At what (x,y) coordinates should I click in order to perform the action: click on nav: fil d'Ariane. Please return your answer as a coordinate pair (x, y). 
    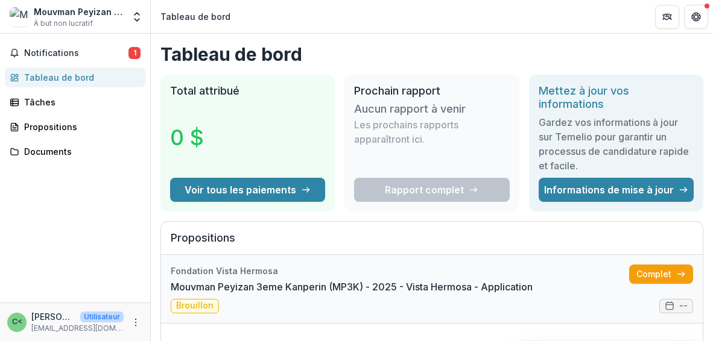
    Looking at the image, I should click on (195, 16).